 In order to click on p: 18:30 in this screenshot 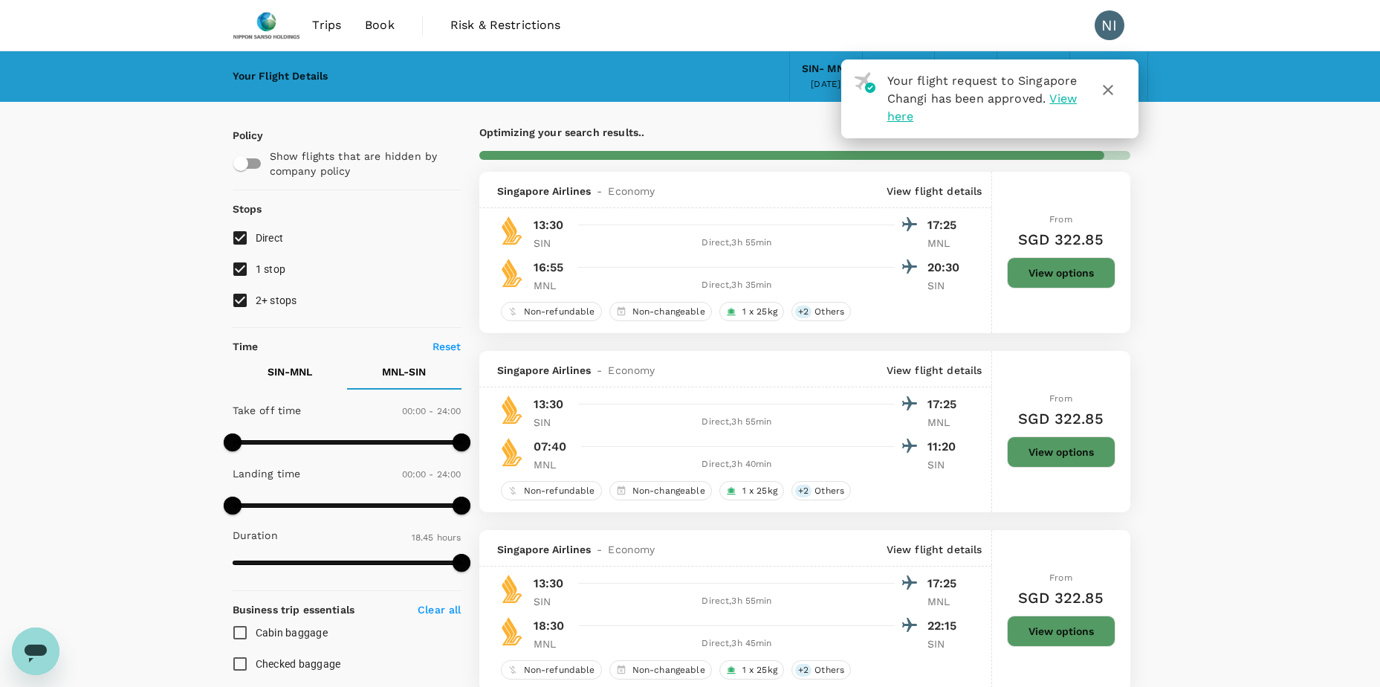, I will do `click(549, 626)`.